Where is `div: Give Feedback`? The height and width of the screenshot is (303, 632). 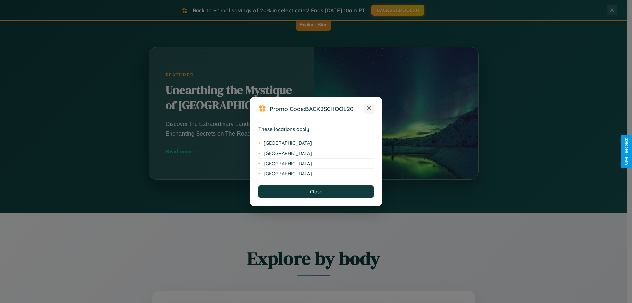
div: Give Feedback is located at coordinates (627, 151).